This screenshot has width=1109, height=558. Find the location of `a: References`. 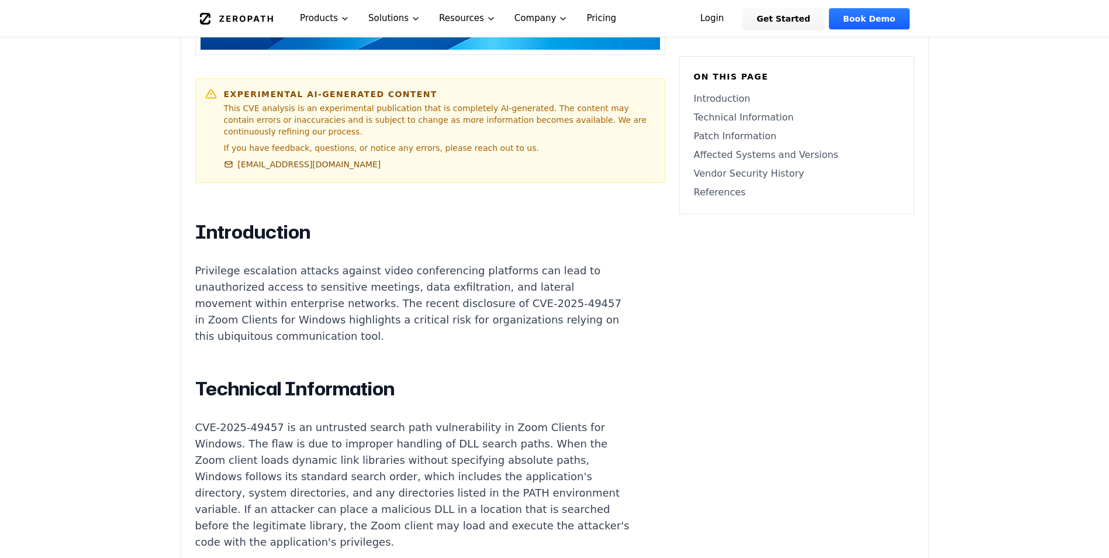

a: References is located at coordinates (797, 192).